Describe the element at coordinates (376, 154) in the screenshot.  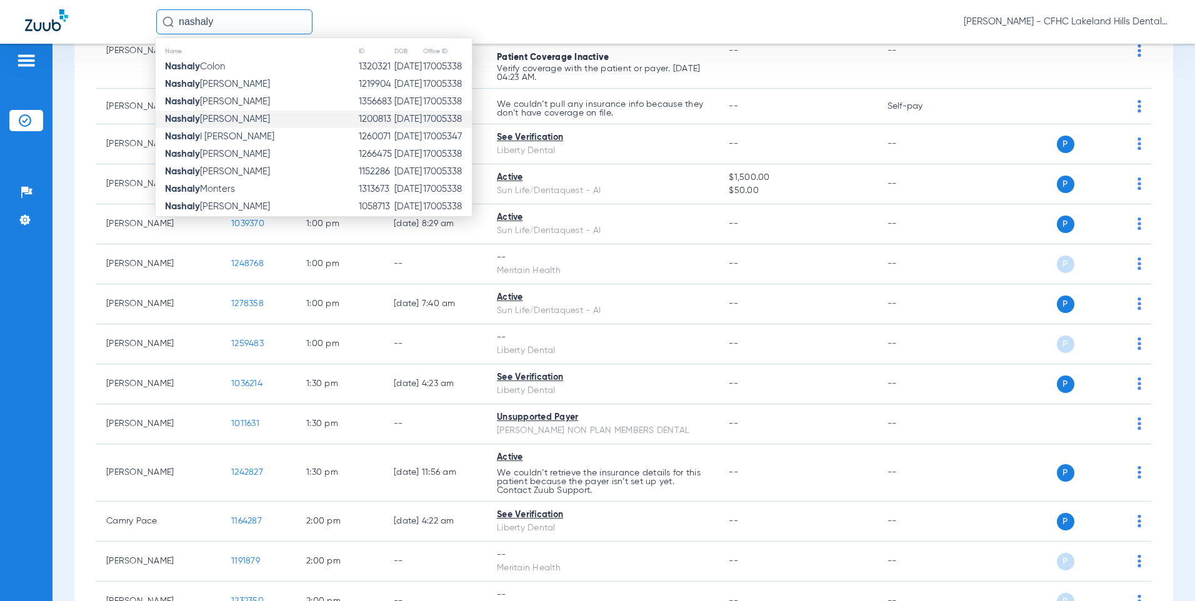
I see `td: 1266475` at that location.